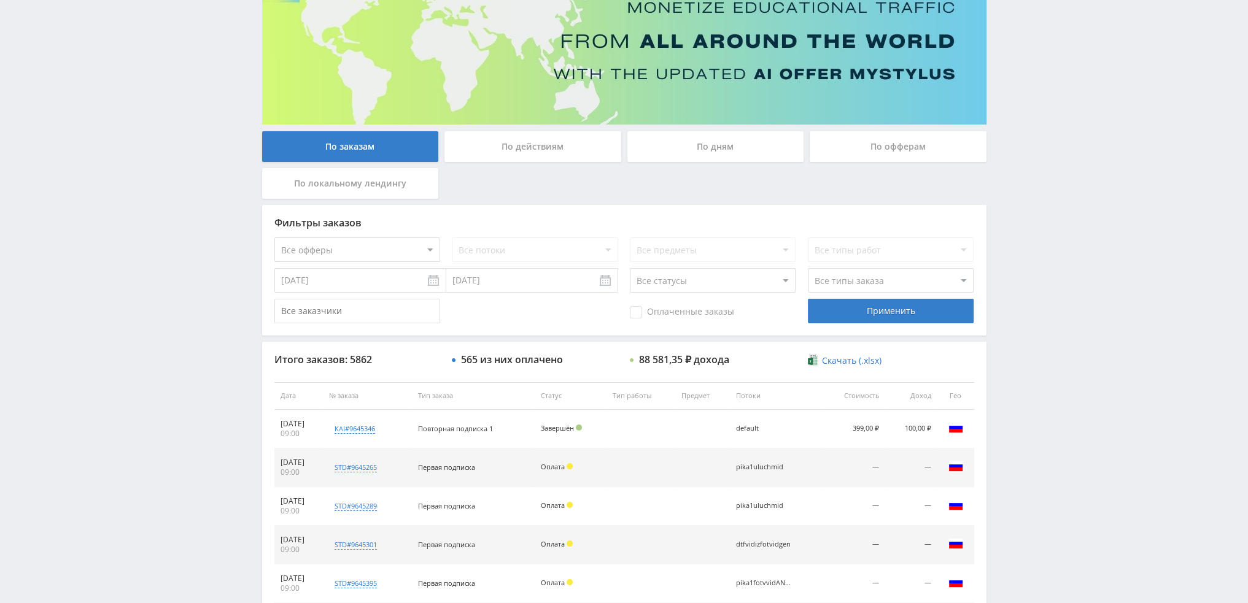 Image resolution: width=1248 pixels, height=603 pixels. Describe the element at coordinates (357, 311) in the screenshot. I see `input: Все заказчики` at that location.